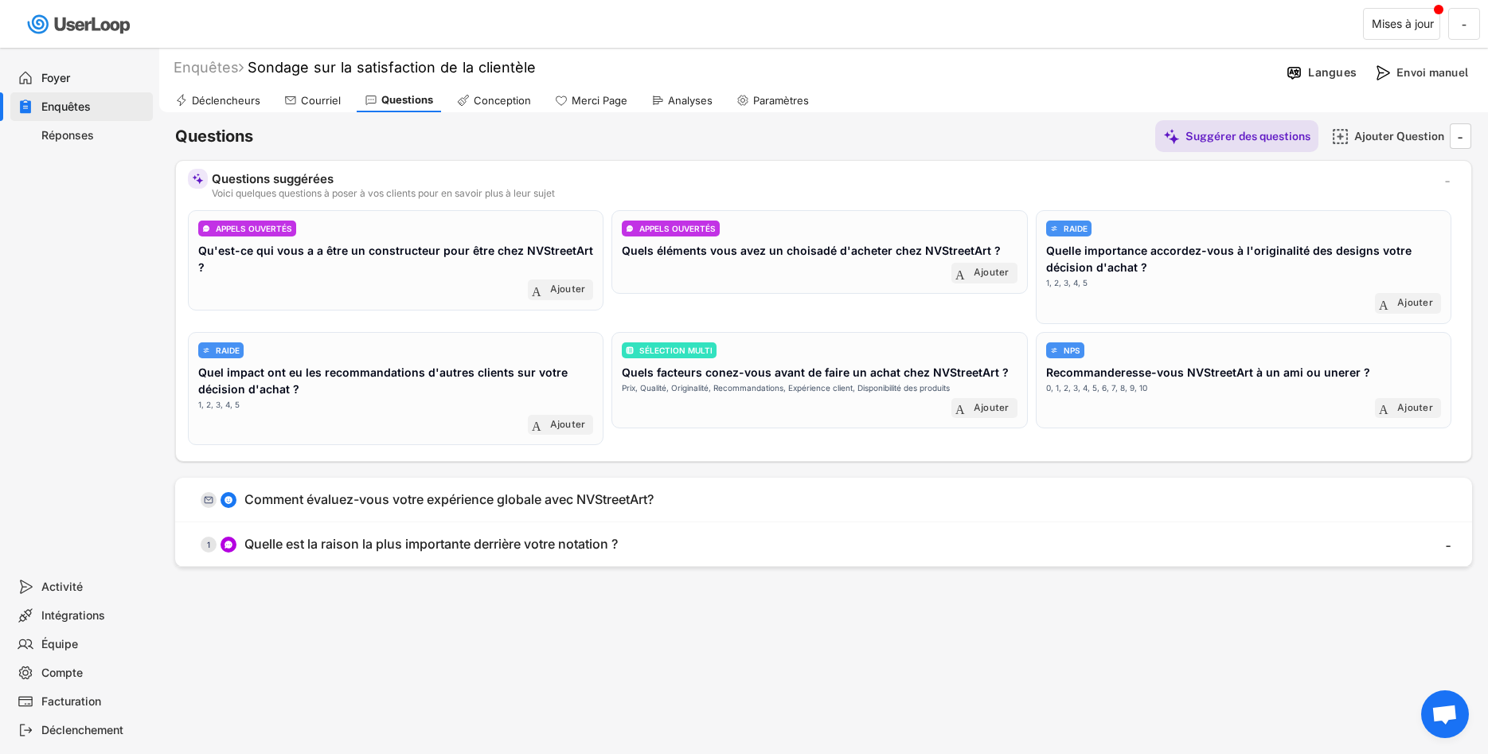  What do you see at coordinates (449, 499) in the screenshot?
I see `div: Comment évaluez-vous votre expérience globale avec NVStreetArt?` at bounding box center [449, 499].